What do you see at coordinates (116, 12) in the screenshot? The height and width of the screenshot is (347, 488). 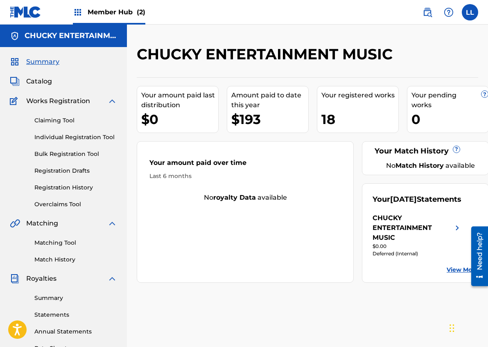 I see `span: Member Hub` at bounding box center [116, 12].